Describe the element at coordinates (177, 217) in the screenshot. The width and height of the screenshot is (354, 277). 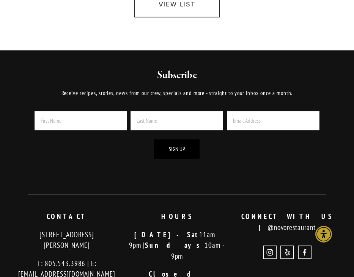
I see `strong: HOURS` at that location.